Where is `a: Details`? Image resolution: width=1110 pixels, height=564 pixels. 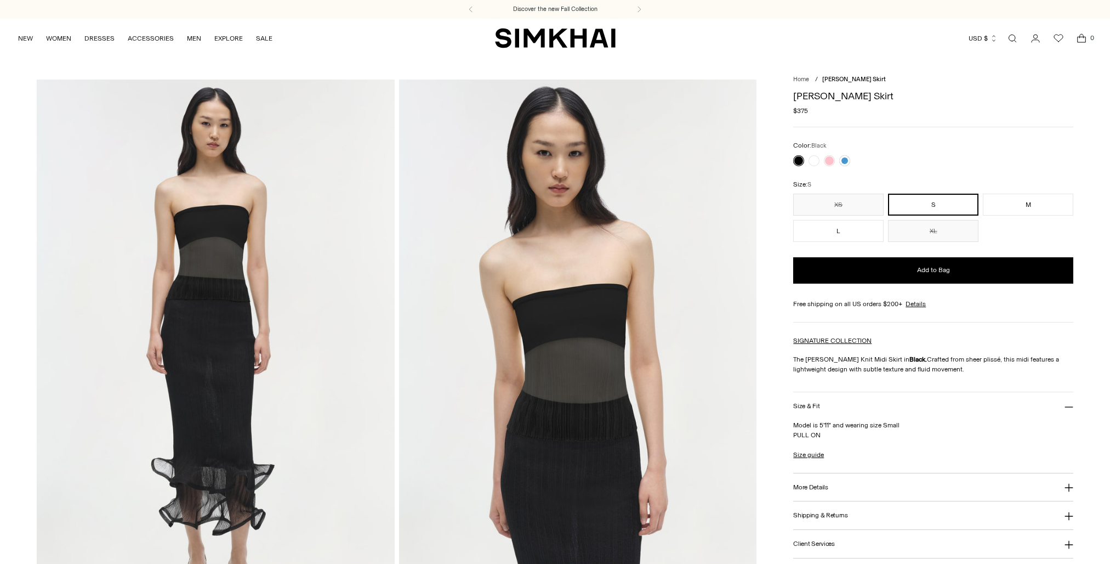
a: Details is located at coordinates (916, 304).